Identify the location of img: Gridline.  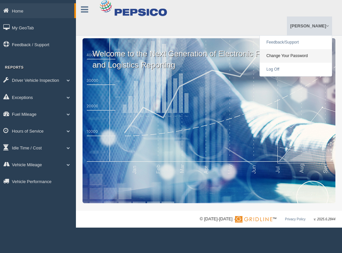
(253, 219).